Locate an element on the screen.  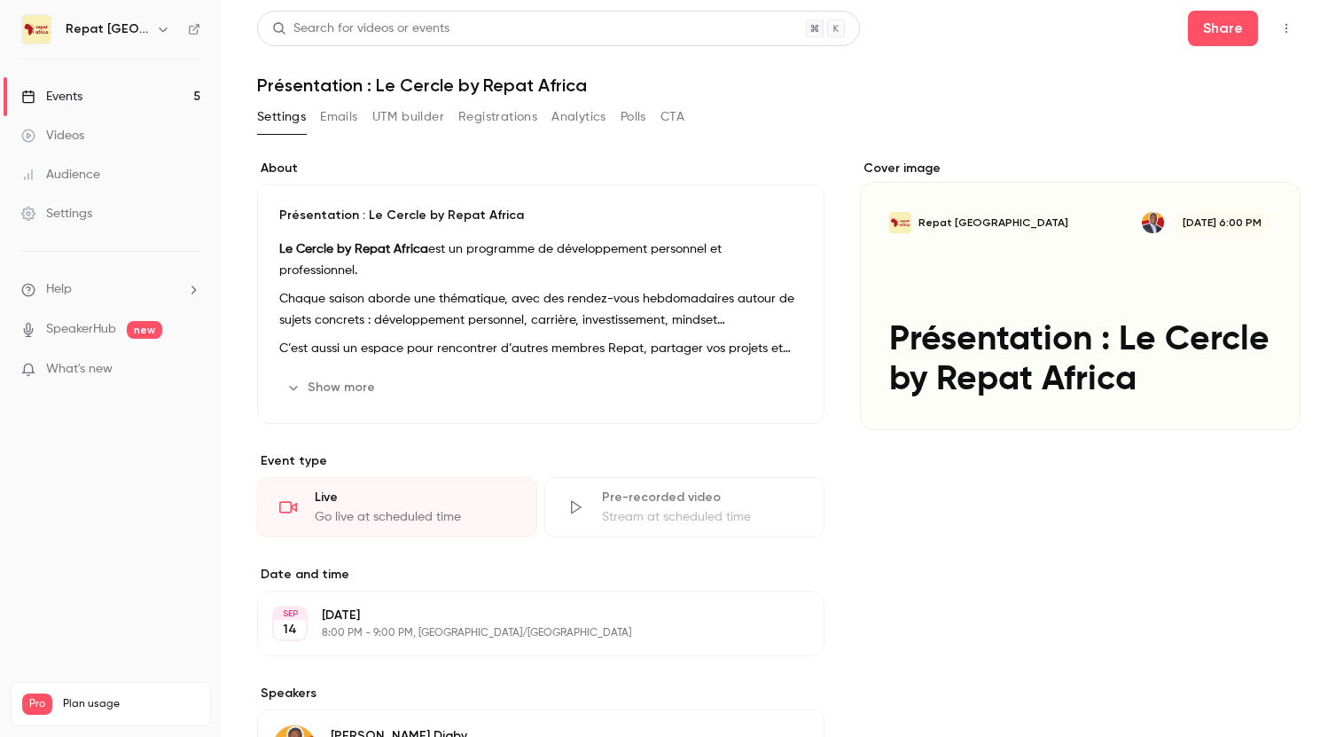
span: new is located at coordinates (144, 330).